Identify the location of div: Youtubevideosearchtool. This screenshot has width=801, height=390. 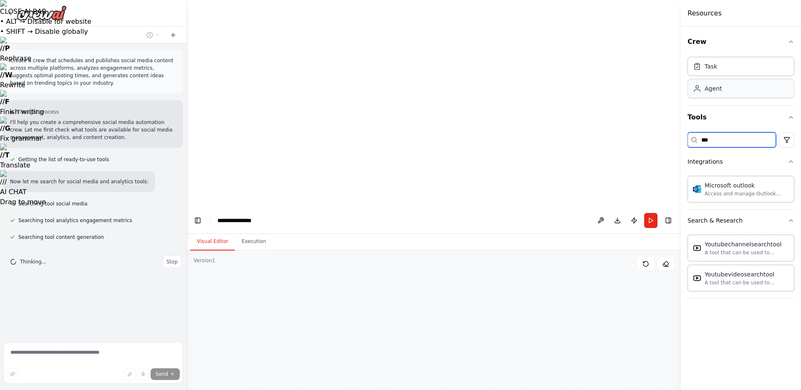
(747, 274).